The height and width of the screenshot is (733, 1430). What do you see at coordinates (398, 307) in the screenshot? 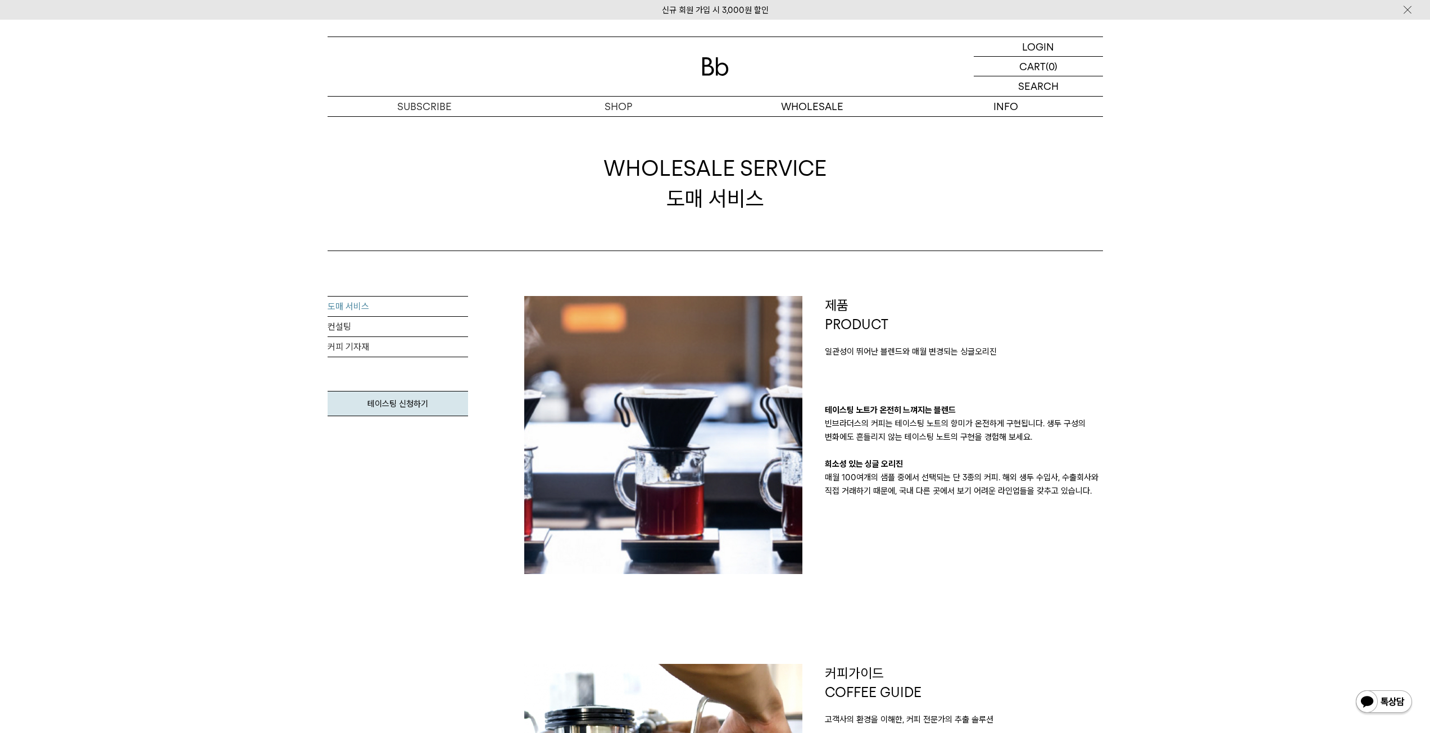
I see `a: 도매 서비스` at bounding box center [398, 307].